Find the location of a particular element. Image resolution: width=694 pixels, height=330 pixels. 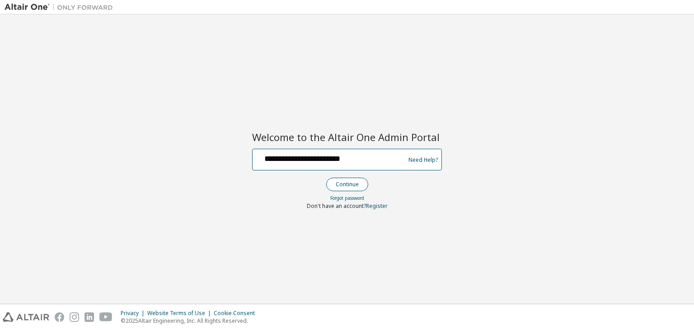

img: linkedin.svg is located at coordinates (89, 317).